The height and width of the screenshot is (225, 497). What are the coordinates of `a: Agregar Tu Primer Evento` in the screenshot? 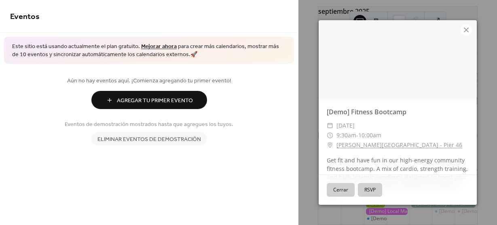 It's located at (149, 100).